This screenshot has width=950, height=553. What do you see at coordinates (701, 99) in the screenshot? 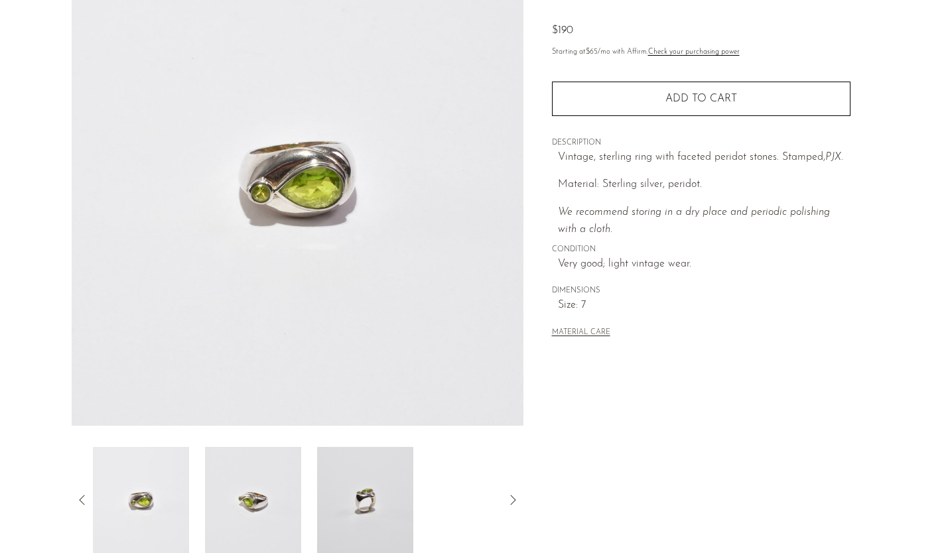
I see `button: Add to cart` at bounding box center [701, 99].